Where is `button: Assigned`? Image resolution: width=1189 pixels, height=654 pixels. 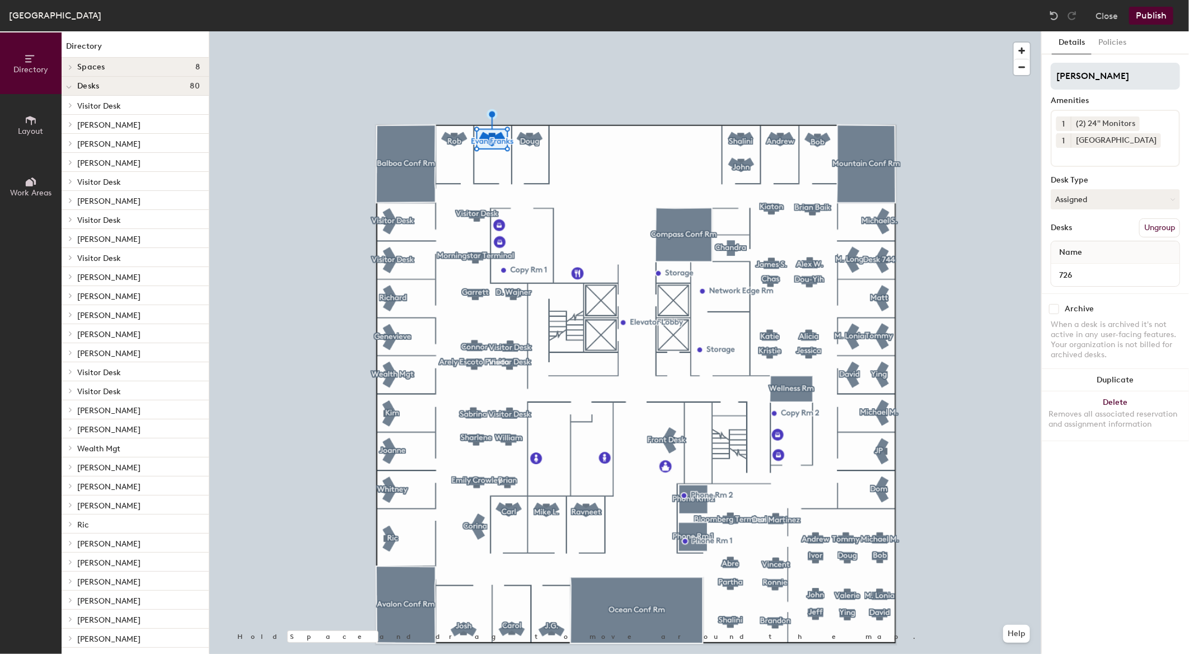 button: Assigned is located at coordinates (1115, 199).